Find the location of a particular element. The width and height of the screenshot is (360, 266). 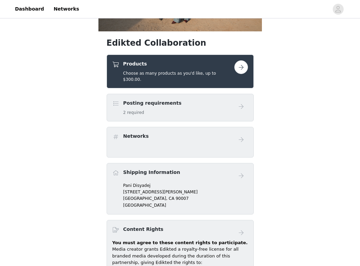

span: CA is located at coordinates (171, 198).